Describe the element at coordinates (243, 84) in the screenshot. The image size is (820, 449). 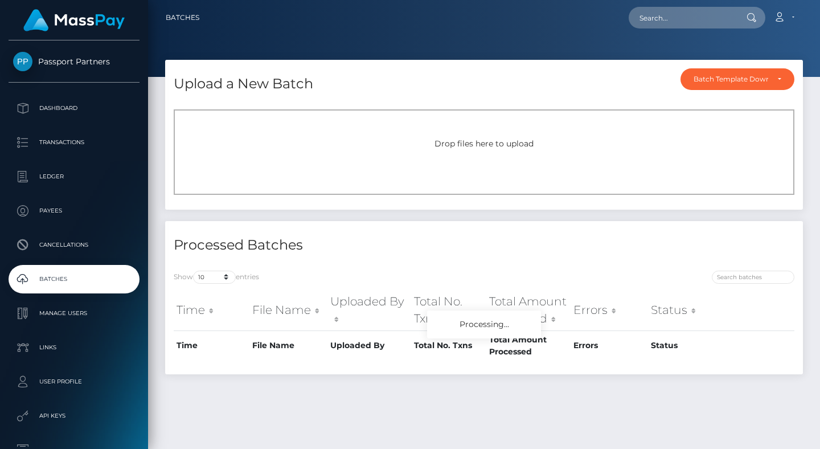
I see `h4: Upload a New Batch` at that location.